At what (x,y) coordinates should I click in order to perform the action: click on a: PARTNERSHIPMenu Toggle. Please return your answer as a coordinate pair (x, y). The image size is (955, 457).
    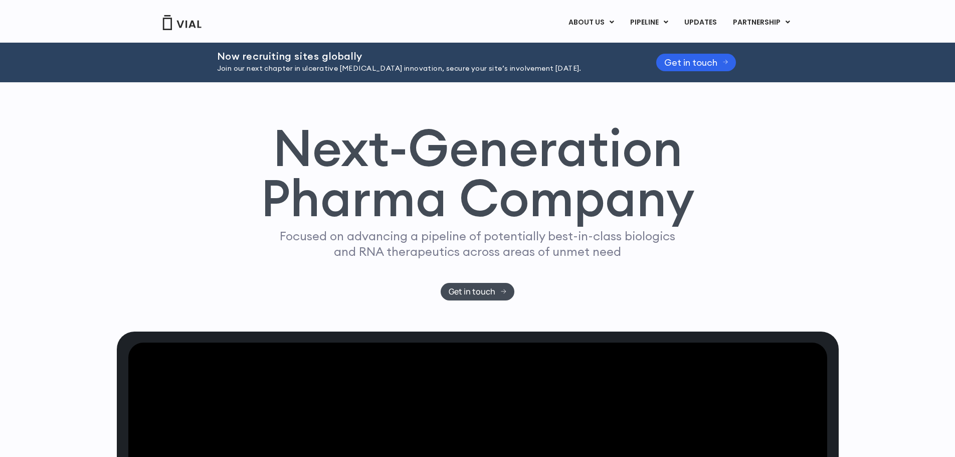
    Looking at the image, I should click on (762, 23).